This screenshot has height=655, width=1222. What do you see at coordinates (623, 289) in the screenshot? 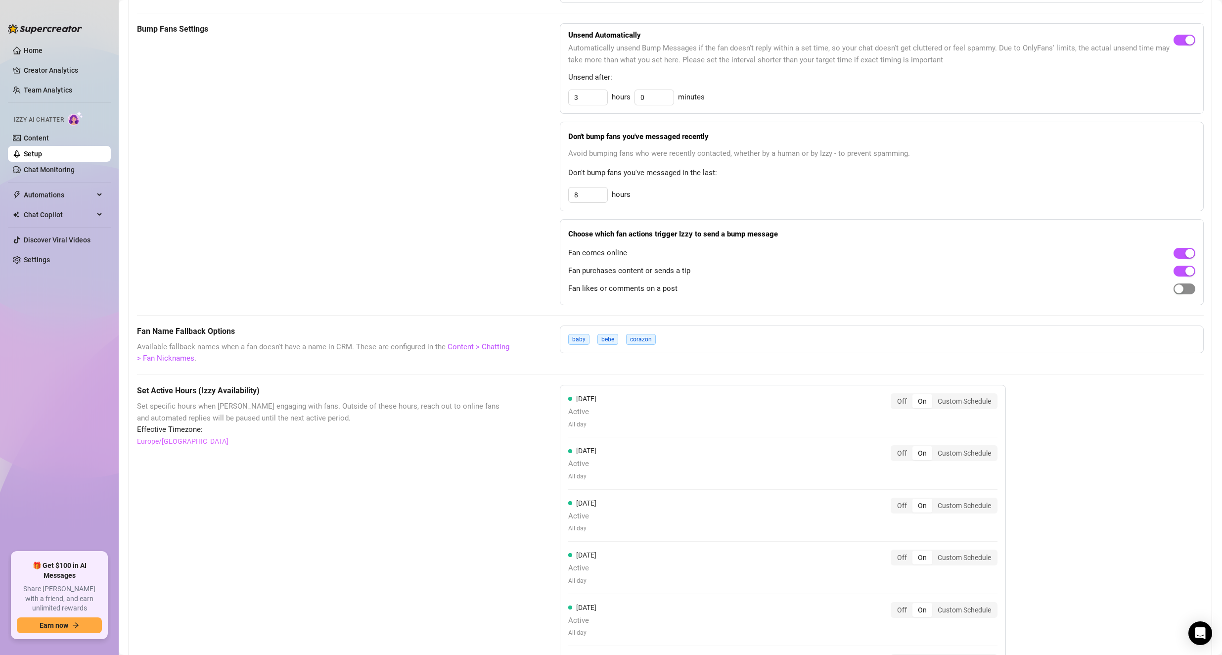
I see `span: Fan likes or comments on a post` at bounding box center [623, 289].